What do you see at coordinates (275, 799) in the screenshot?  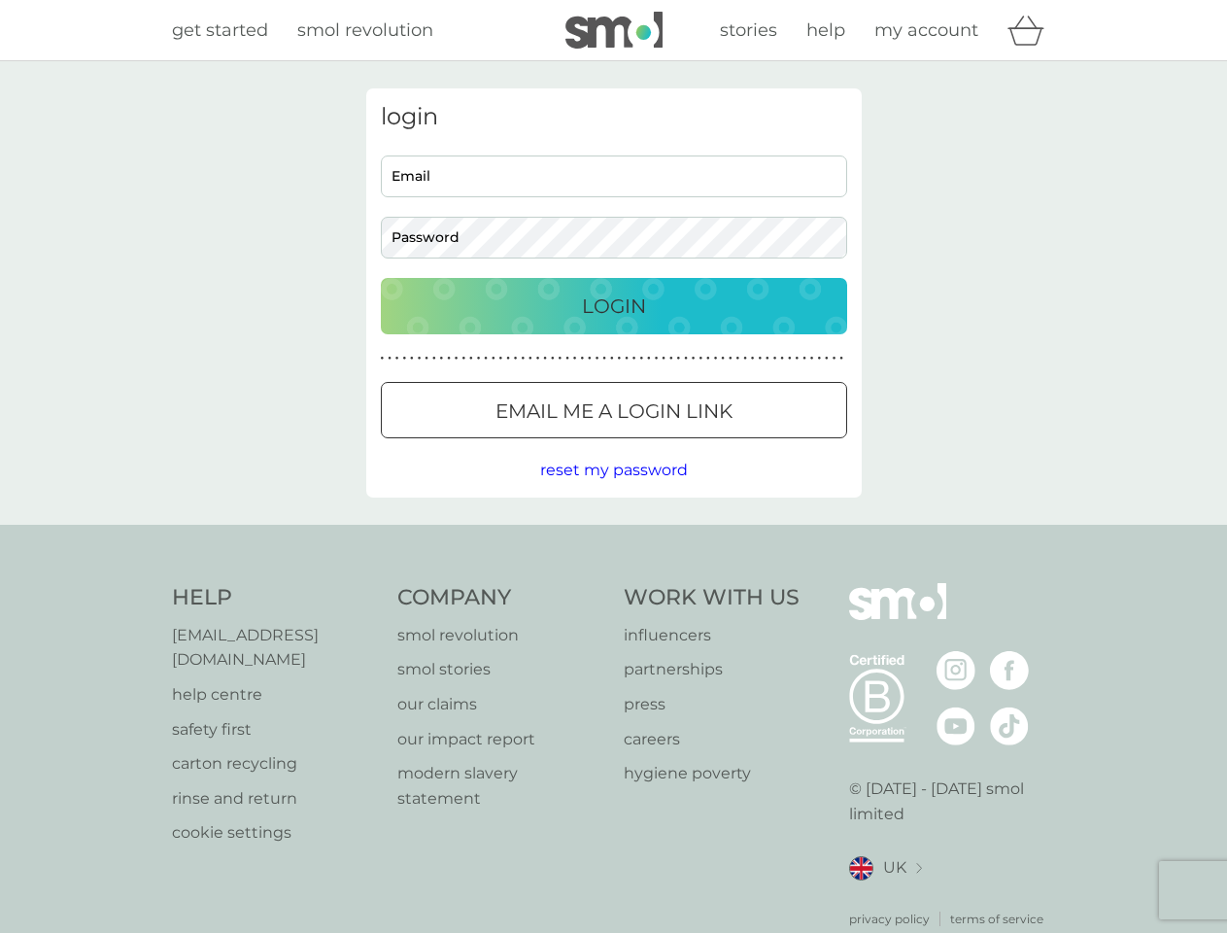 I see `p: rinse and return` at bounding box center [275, 799].